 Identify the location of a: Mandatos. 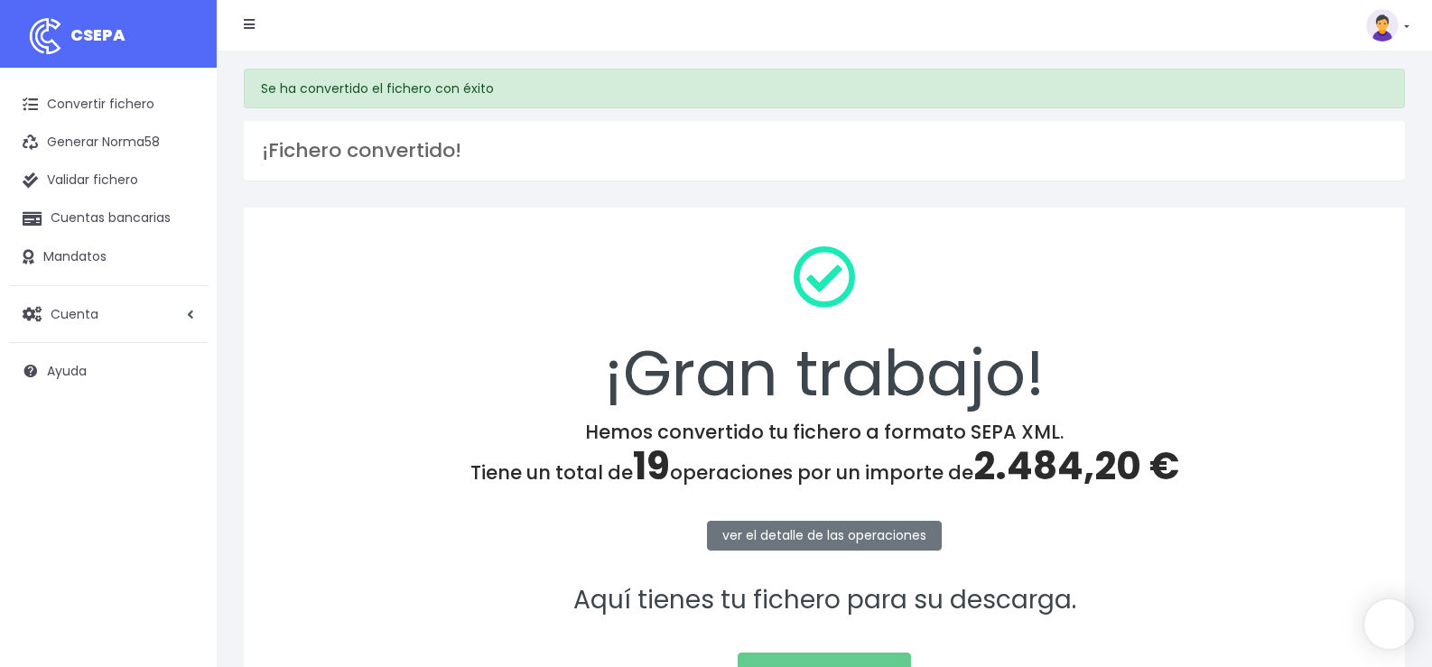
(108, 257).